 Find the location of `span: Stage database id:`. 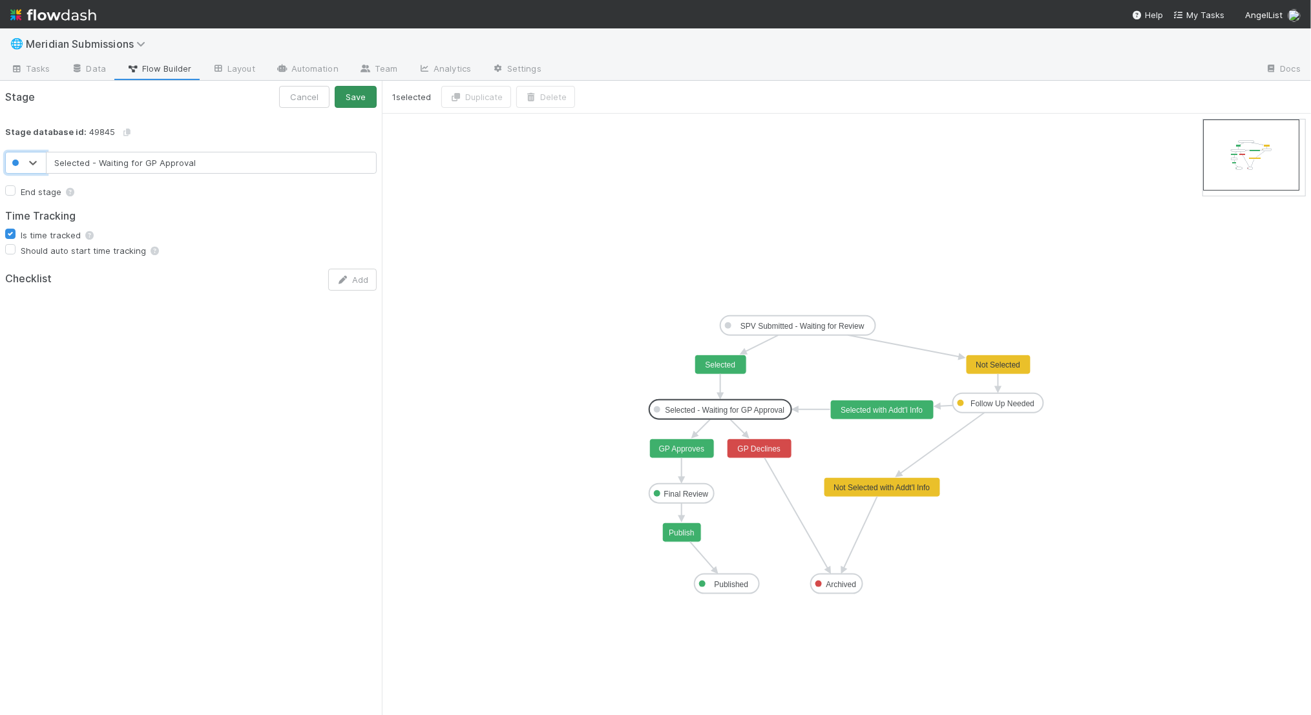

span: Stage database id: is located at coordinates (46, 132).